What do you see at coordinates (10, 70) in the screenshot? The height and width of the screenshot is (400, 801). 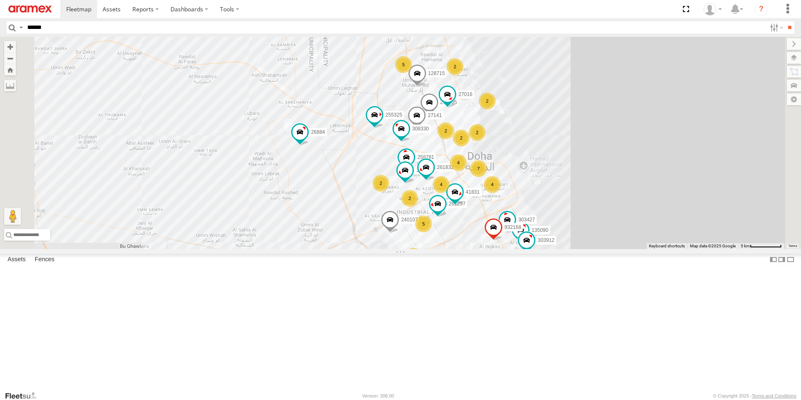 I see `button: Zoom Home` at bounding box center [10, 70].